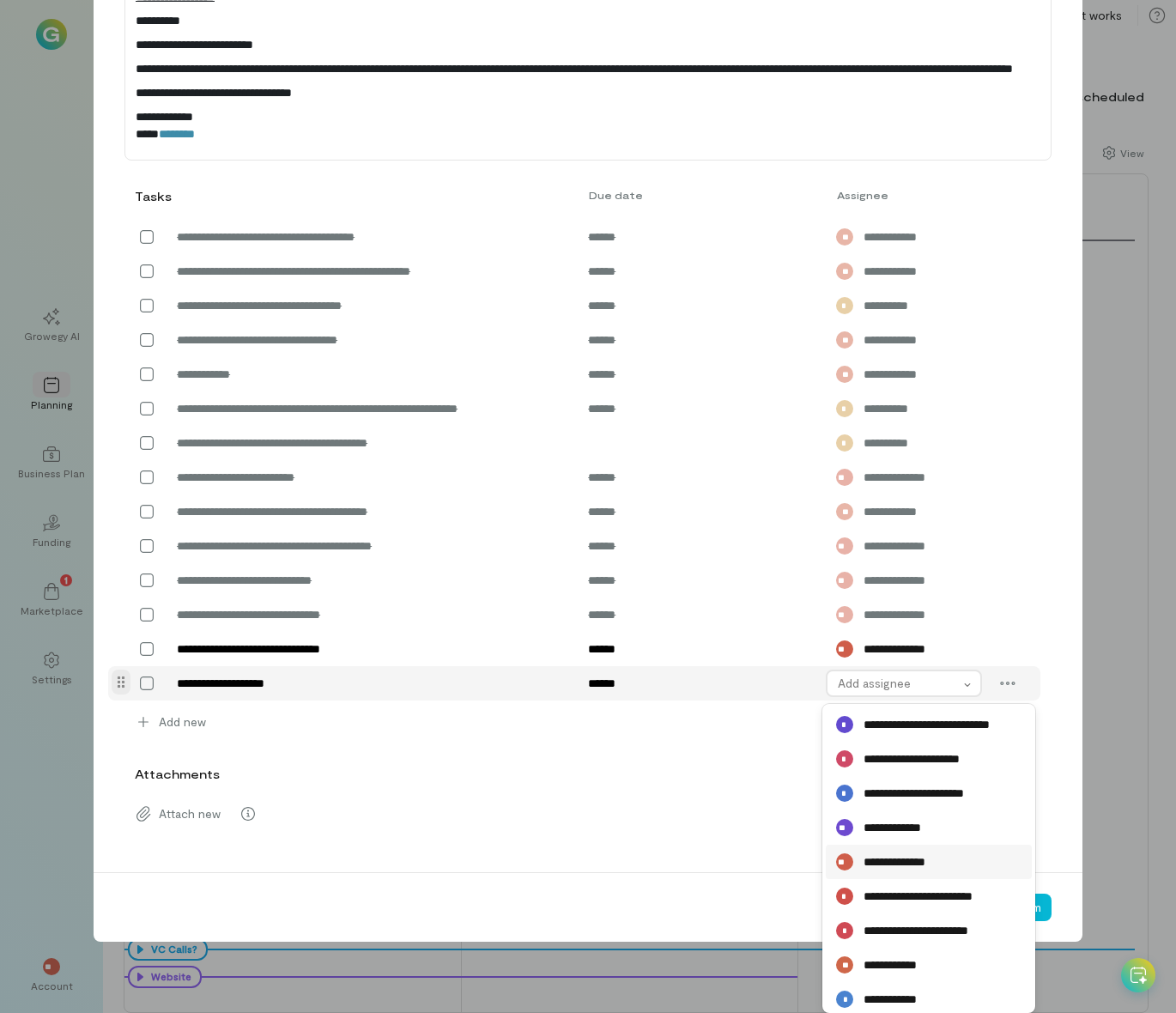  I want to click on span: Attach new, so click(190, 814).